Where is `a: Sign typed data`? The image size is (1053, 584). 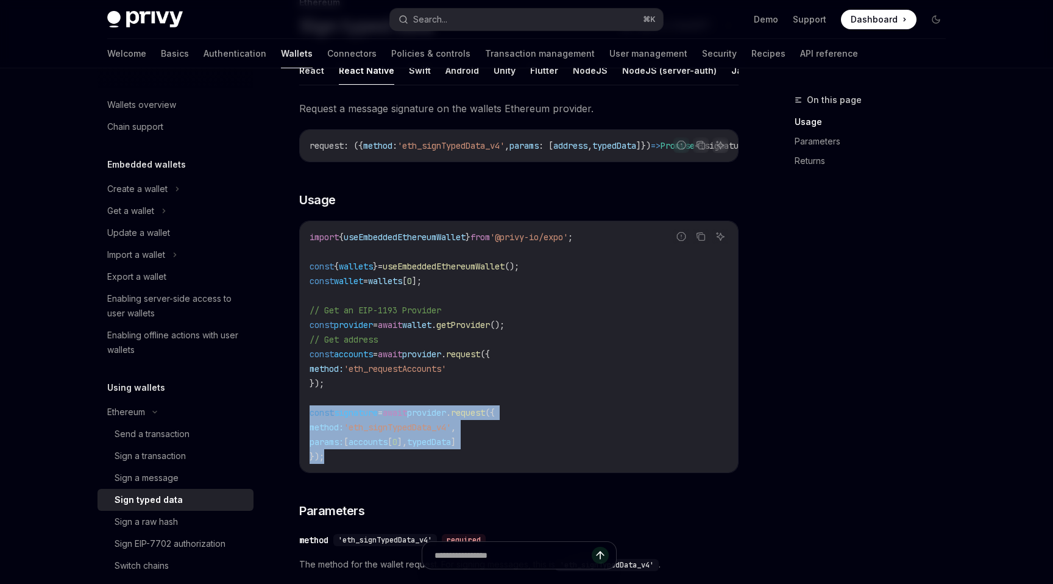 a: Sign typed data is located at coordinates (176, 500).